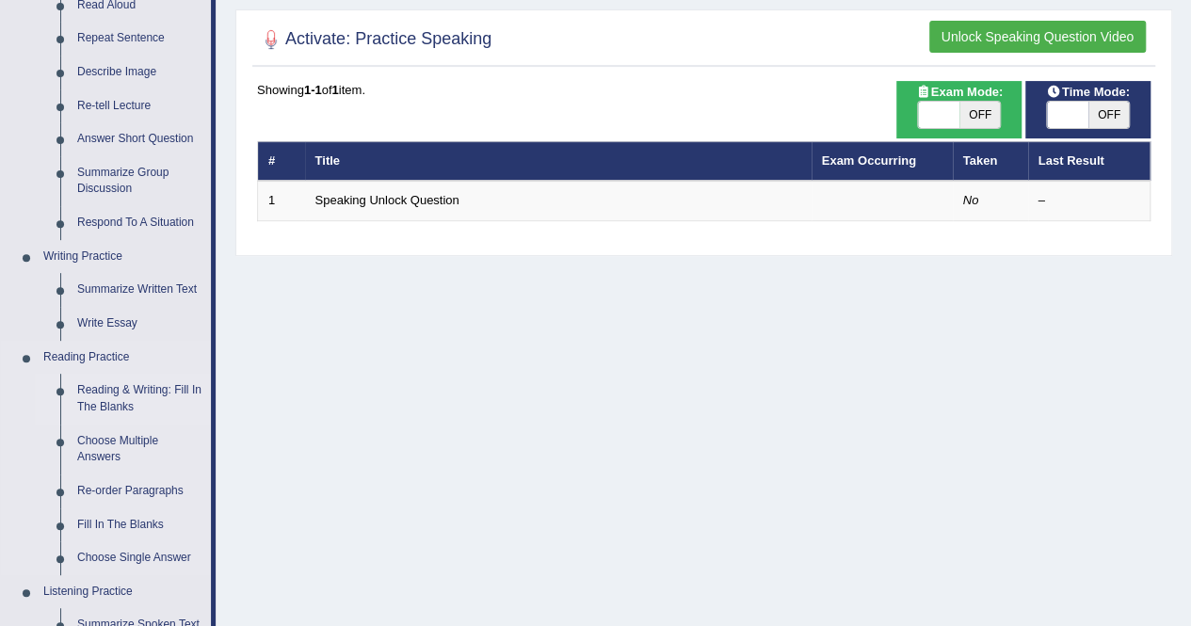 The width and height of the screenshot is (1191, 626). I want to click on h2: Activate: Practice Speaking, so click(374, 40).